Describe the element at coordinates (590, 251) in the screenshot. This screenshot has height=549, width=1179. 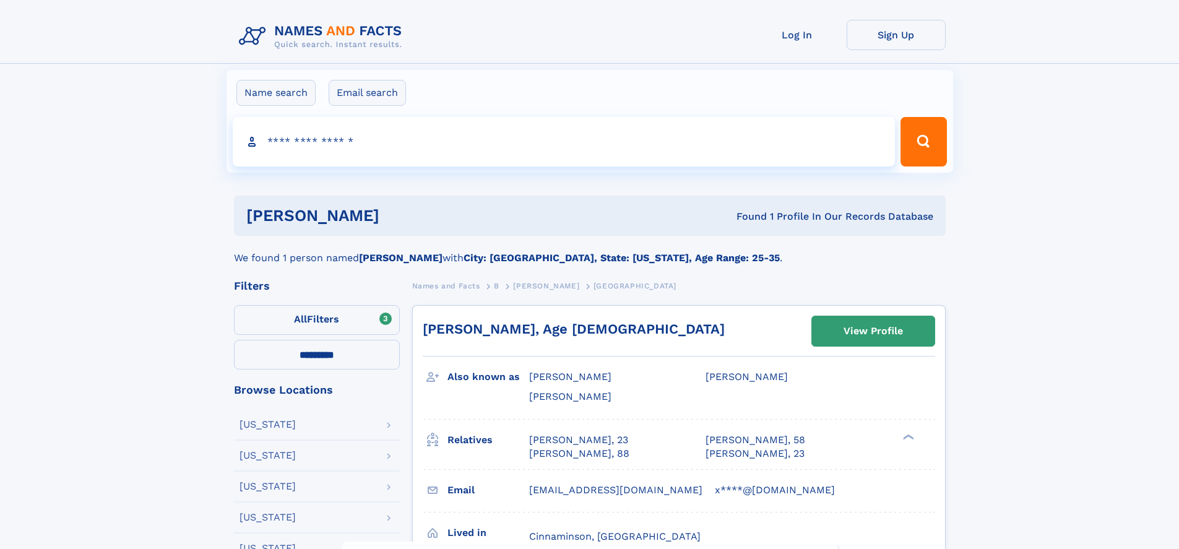
I see `div: We found 1 person named with .` at that location.